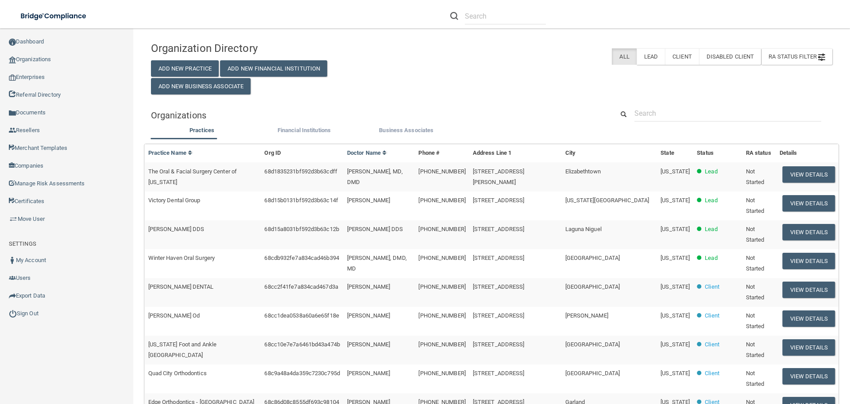 This screenshot has width=850, height=404. What do you see at coordinates (12, 78) in the screenshot?
I see `img: enterprise.0d942306.png` at bounding box center [12, 78].